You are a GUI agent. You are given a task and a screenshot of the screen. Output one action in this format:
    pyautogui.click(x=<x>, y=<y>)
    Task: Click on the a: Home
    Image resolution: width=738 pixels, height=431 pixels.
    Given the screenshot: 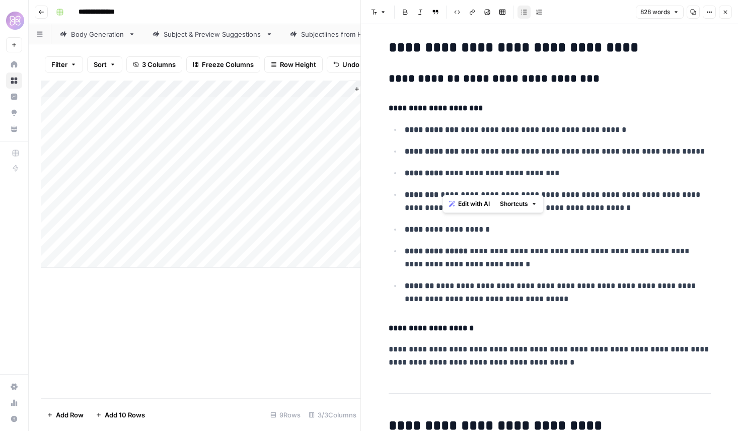 What is the action you would take?
    pyautogui.click(x=14, y=64)
    